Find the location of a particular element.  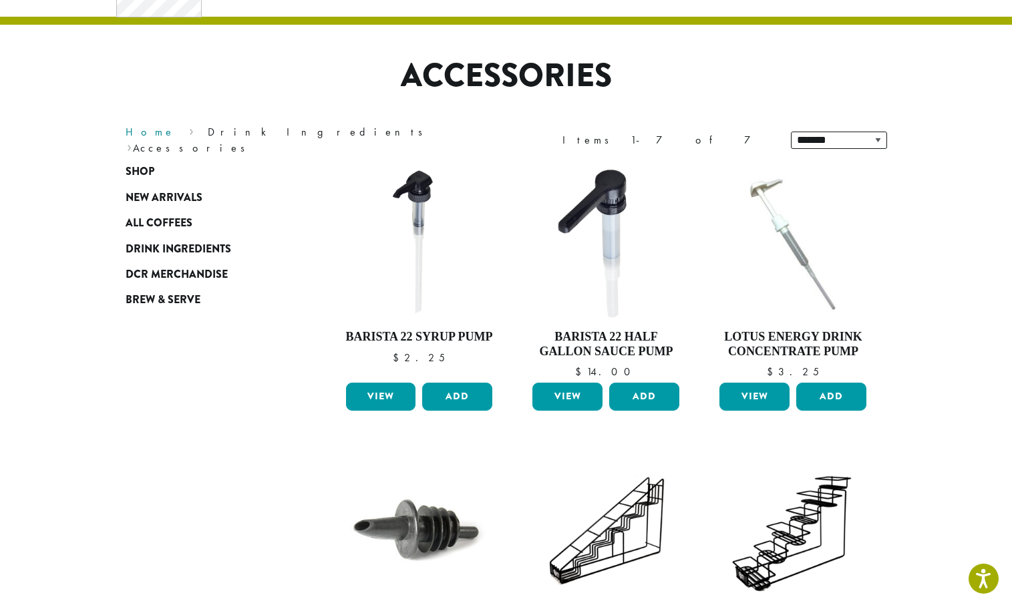

bdi: 3.25 is located at coordinates (793, 372).